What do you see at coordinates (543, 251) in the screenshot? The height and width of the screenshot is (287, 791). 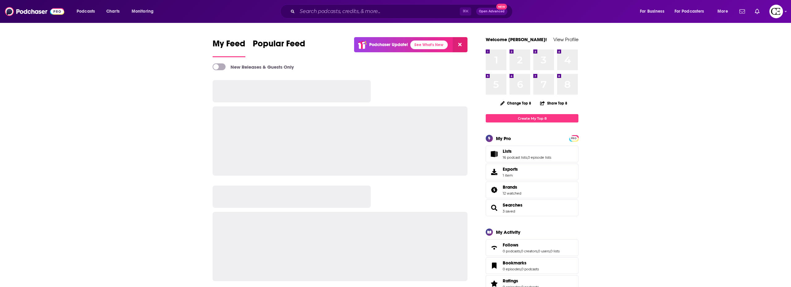 I see `a: 0 users` at bounding box center [543, 251].